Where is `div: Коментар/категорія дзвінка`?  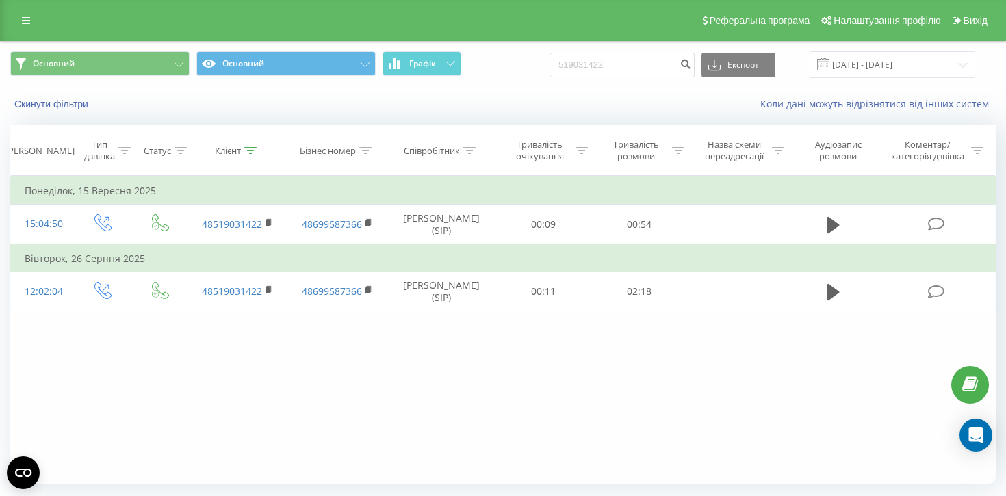 div: Коментар/категорія дзвінка is located at coordinates (927, 151).